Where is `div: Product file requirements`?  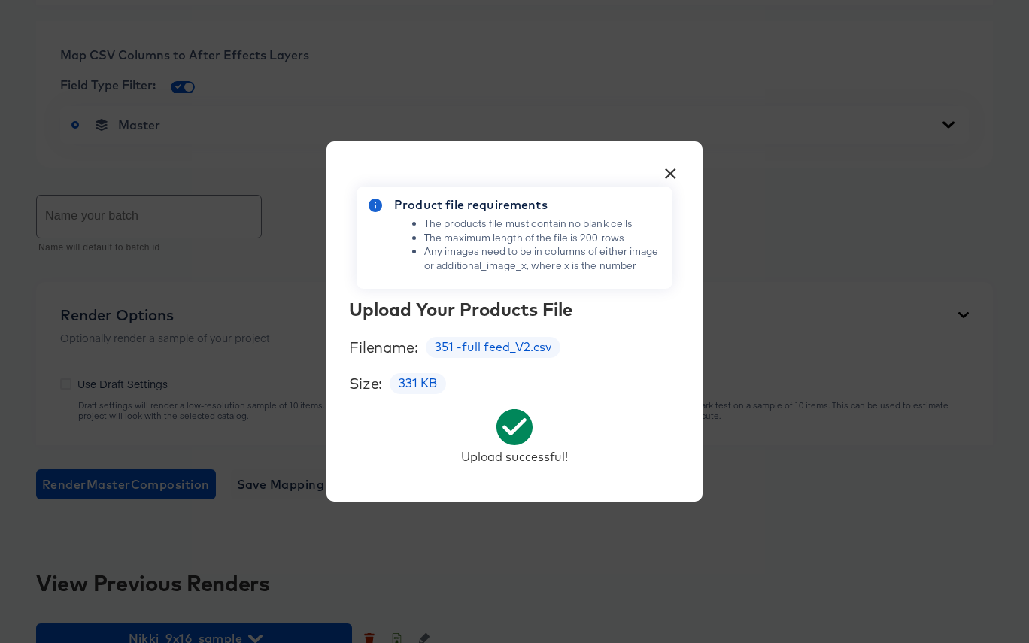 div: Product file requirements is located at coordinates (530, 205).